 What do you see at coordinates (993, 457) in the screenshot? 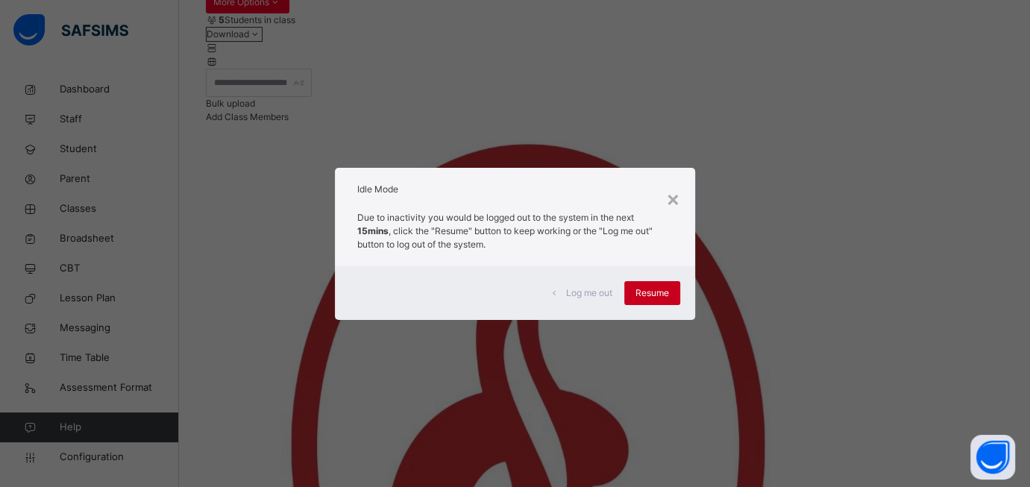
I see `button: Open asap` at bounding box center [993, 457].